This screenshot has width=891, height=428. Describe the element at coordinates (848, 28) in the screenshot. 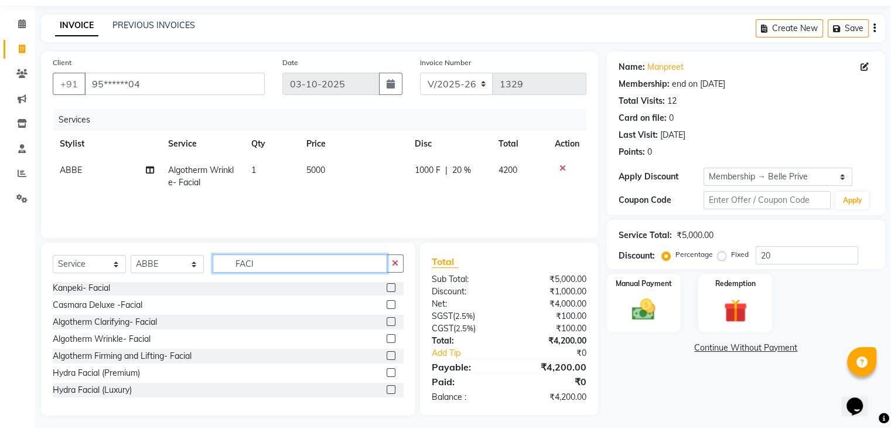

I see `button: Save` at that location.